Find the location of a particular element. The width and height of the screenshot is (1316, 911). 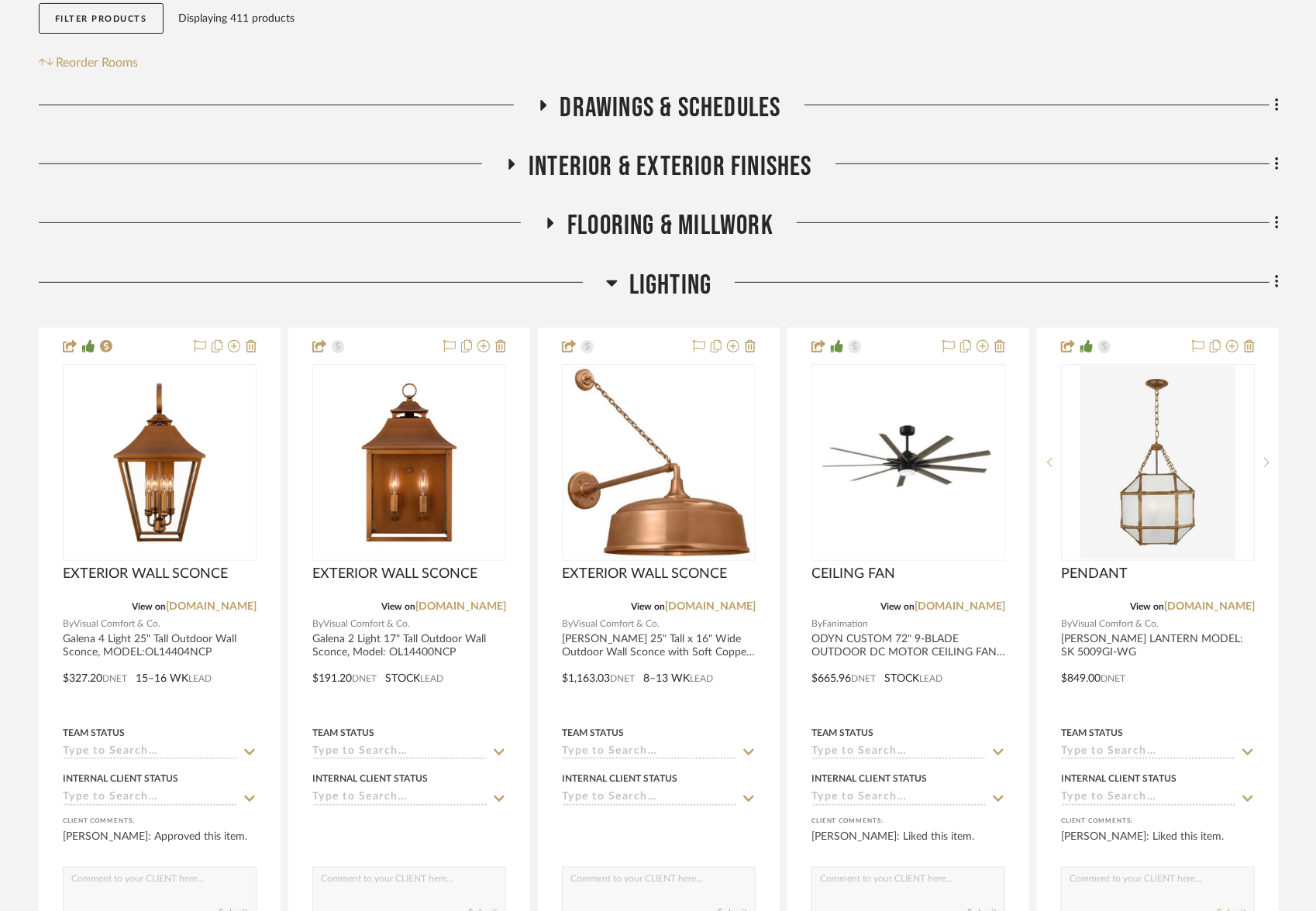

span: PENDANT is located at coordinates (1095, 574).